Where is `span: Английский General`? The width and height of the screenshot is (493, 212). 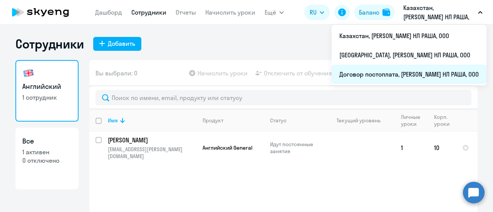 span: Английский General is located at coordinates (227, 148).